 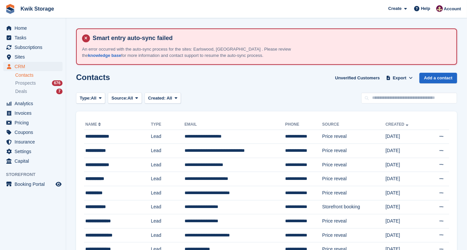 I want to click on a: Contacts, so click(x=39, y=75).